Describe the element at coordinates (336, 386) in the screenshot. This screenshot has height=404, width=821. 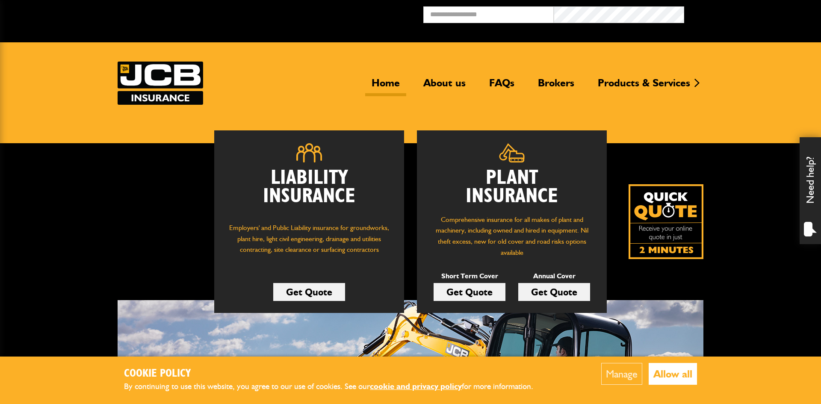
I see `p: By continuing to use this website, you agree to our use of cookies. See our for more information.` at that location.